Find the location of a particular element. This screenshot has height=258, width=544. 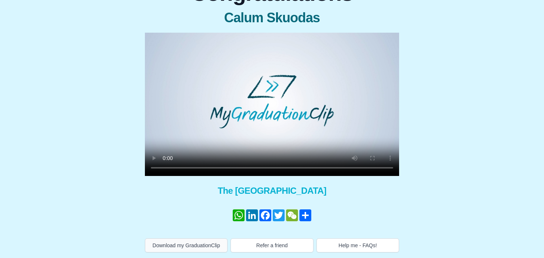

button: Download my GraduationClip is located at coordinates (186, 245).